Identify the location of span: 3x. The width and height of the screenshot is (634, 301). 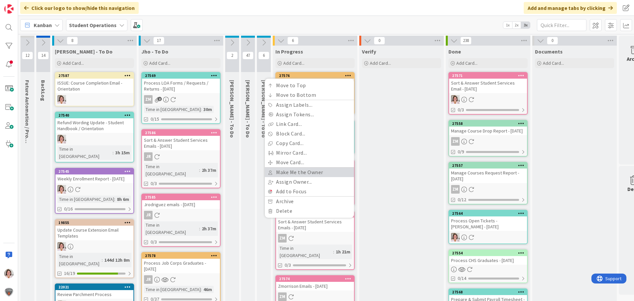
(525, 25).